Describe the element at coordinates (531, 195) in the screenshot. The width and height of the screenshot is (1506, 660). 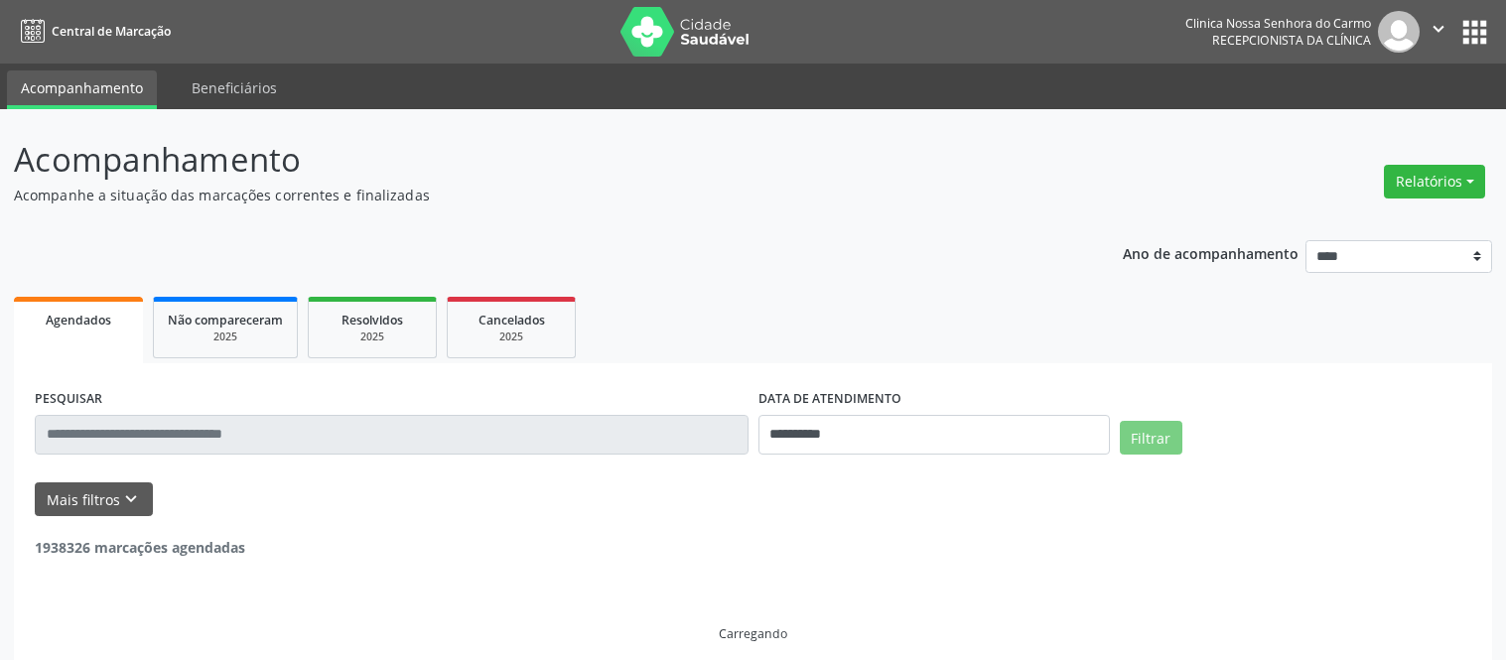
I see `p: Acompanhe a situação das marcações correntes e finalizadas` at that location.